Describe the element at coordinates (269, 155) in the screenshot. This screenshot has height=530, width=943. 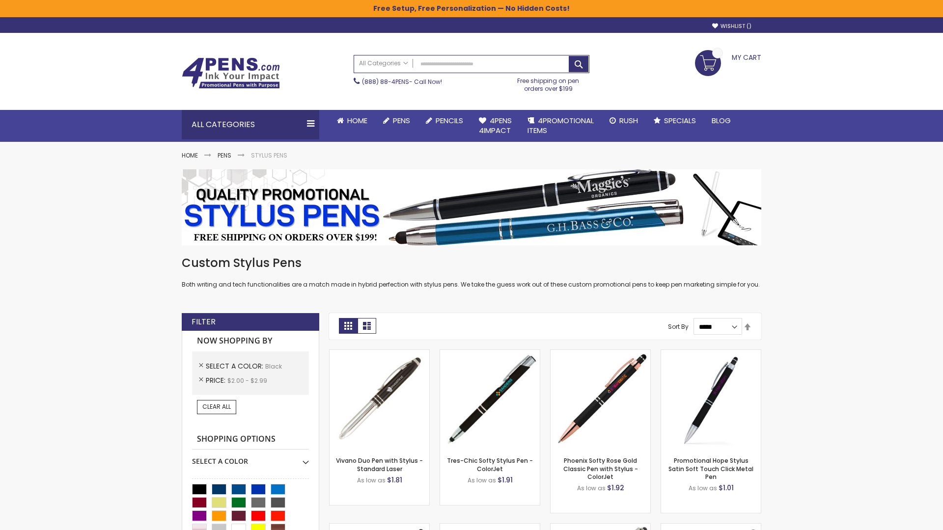
I see `strong: Stylus Pens` at that location.